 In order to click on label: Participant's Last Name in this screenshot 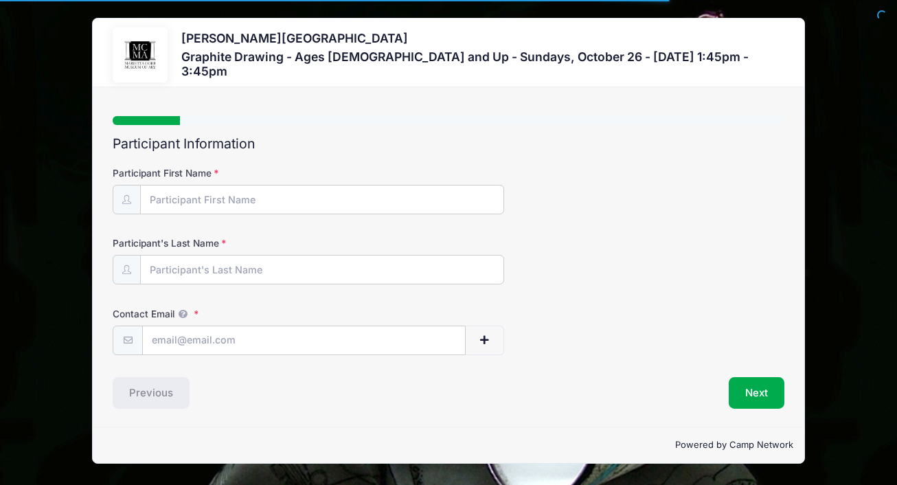, I will do `click(225, 243)`.